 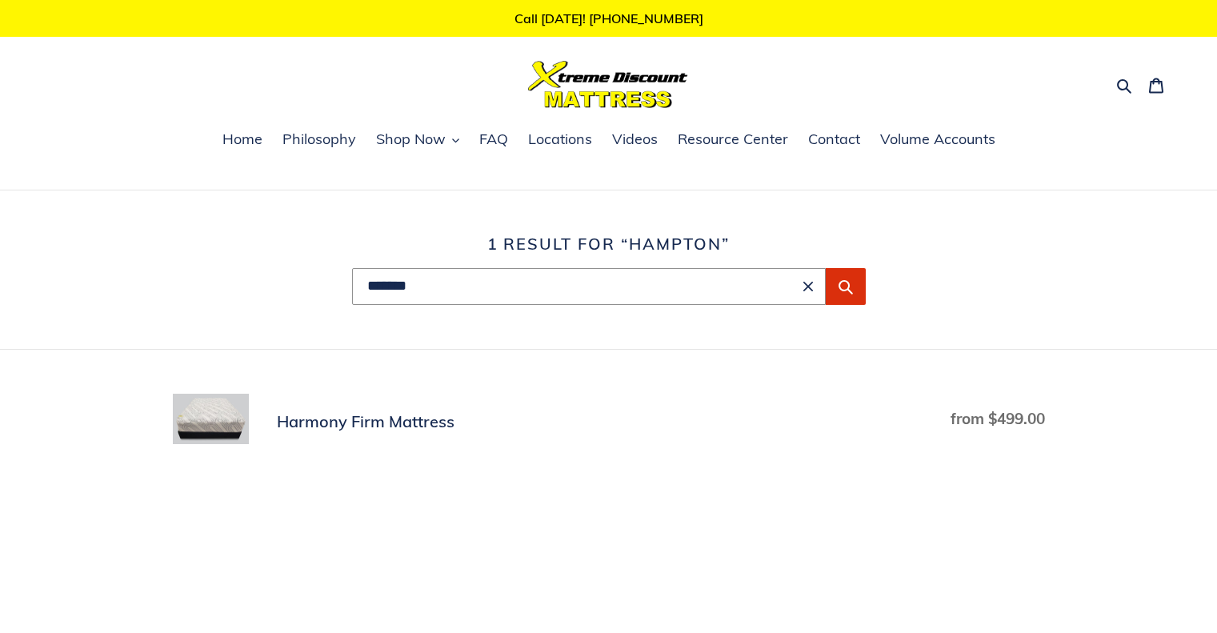 What do you see at coordinates (242, 140) in the screenshot?
I see `a: Home` at bounding box center [242, 140].